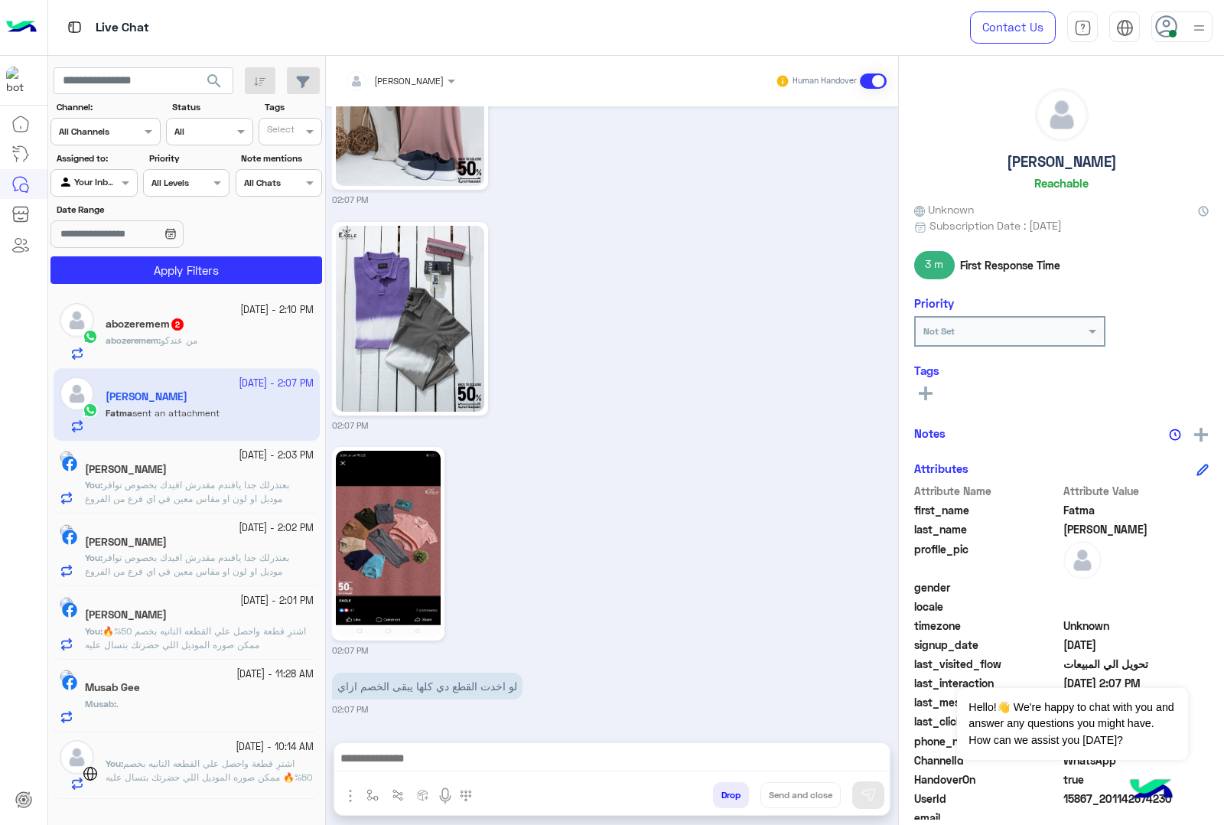  I want to click on label: Channel:, so click(108, 107).